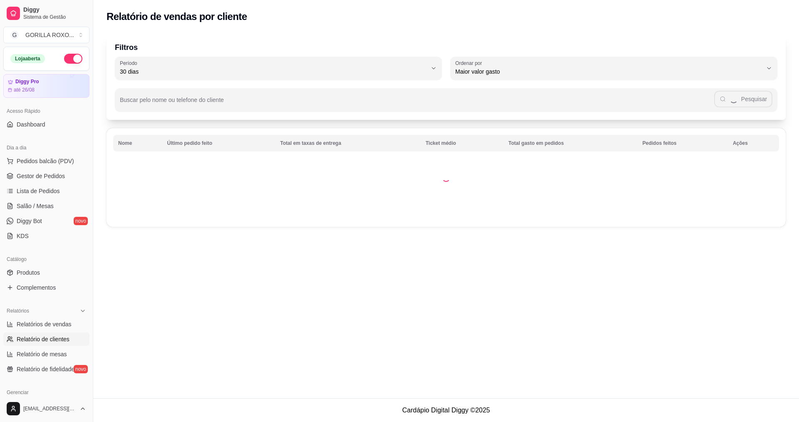  I want to click on span: Diggy Bot, so click(29, 221).